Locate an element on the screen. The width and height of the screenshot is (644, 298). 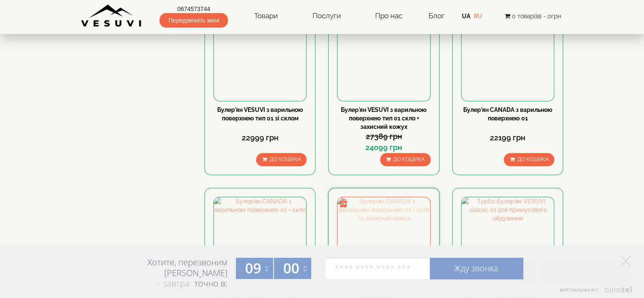
a: Товари is located at coordinates (266, 16).